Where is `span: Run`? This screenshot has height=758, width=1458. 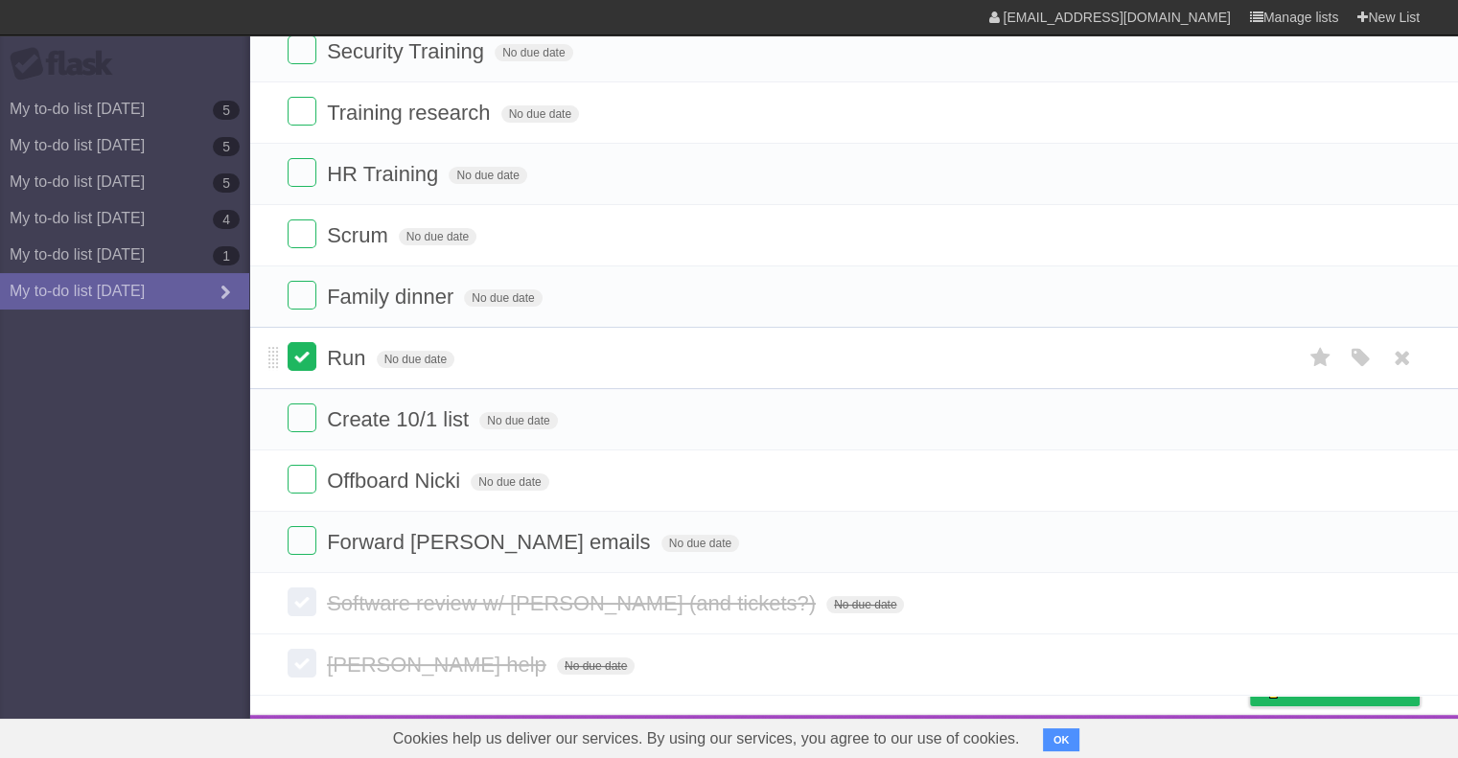 span: Run is located at coordinates (348, 358).